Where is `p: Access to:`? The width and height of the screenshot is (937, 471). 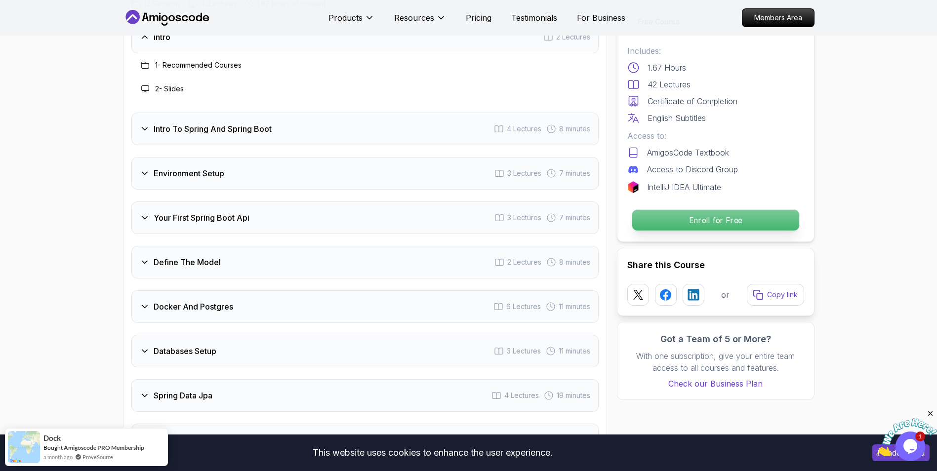 p: Access to: is located at coordinates (716, 136).